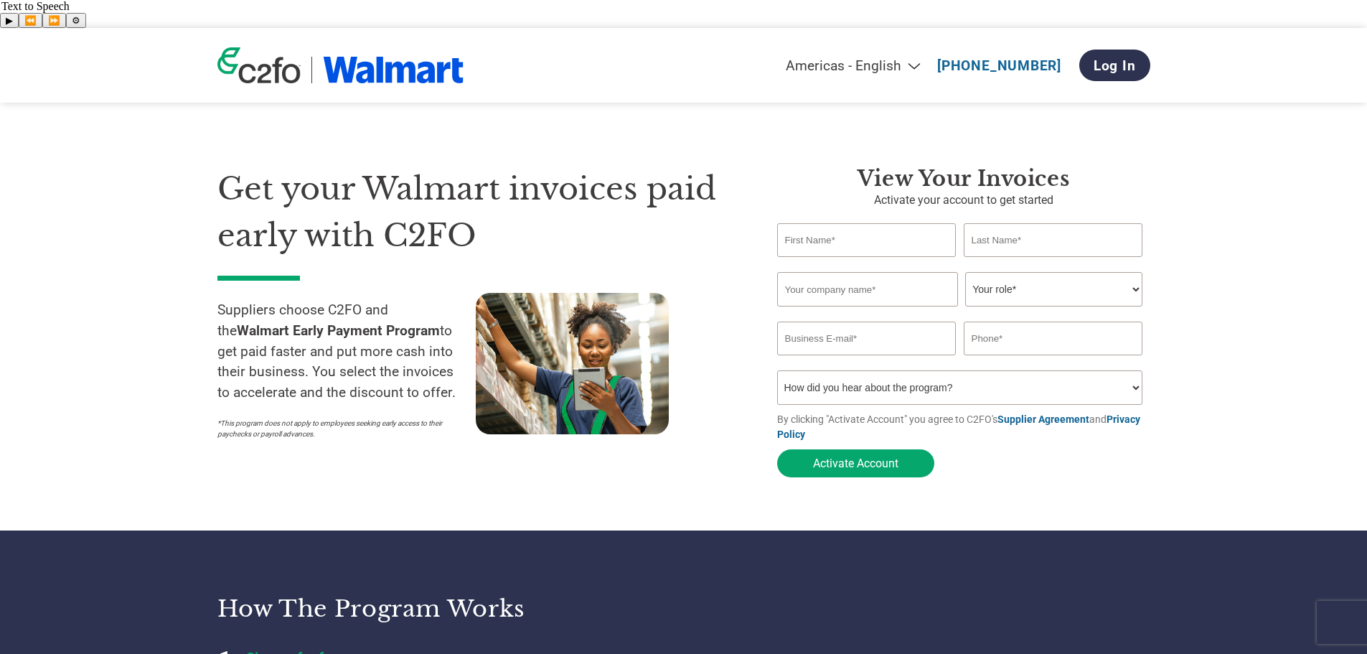  What do you see at coordinates (393, 70) in the screenshot?
I see `img: Walmart` at bounding box center [393, 70].